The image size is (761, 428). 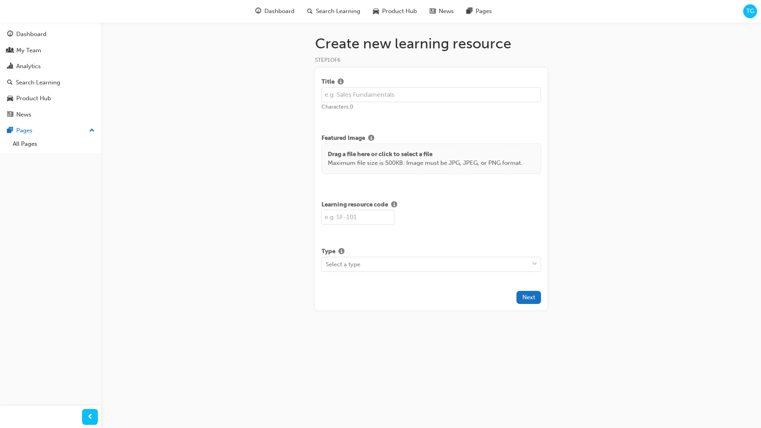 I want to click on a: Dashboard, so click(x=50, y=34).